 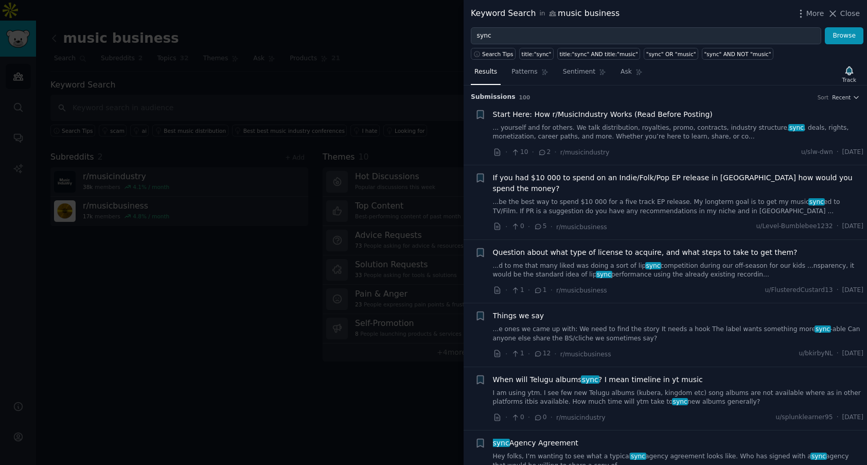 What do you see at coordinates (598, 379) in the screenshot?
I see `span: When will Telugu albums ? I mean timeline in yt music` at bounding box center [598, 379].